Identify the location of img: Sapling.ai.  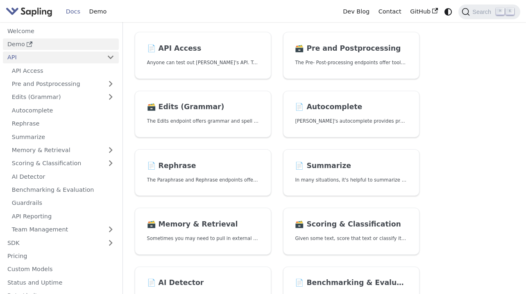
(29, 11).